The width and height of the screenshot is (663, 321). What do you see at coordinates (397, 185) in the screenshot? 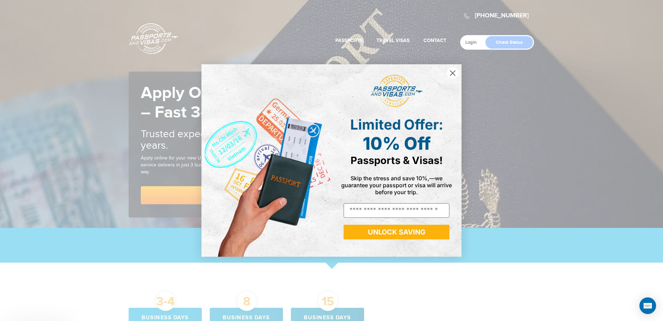
I see `span: Skip the stress and save 10%,—we guarantee your passport or visa will arrive before your trip.` at bounding box center [397, 185].